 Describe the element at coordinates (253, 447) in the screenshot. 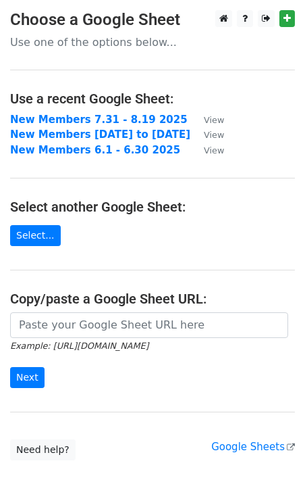

I see `a: Google Sheets` at that location.